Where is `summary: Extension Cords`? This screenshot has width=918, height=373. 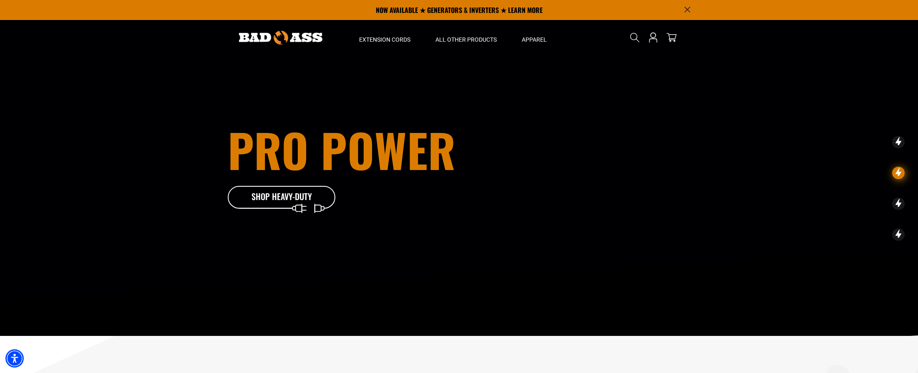 summary: Extension Cords is located at coordinates (385, 38).